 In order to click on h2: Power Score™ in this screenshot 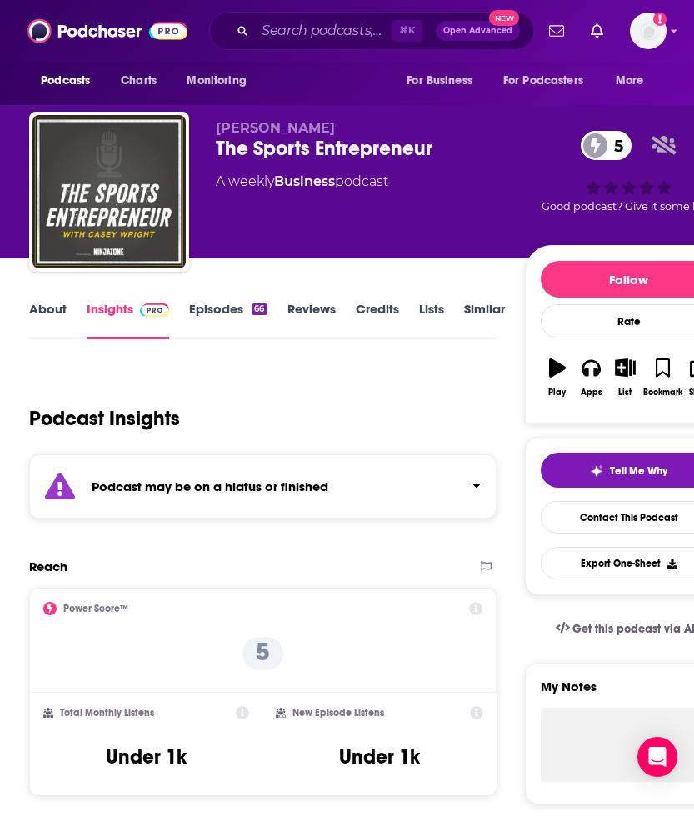, I will do `click(96, 609)`.